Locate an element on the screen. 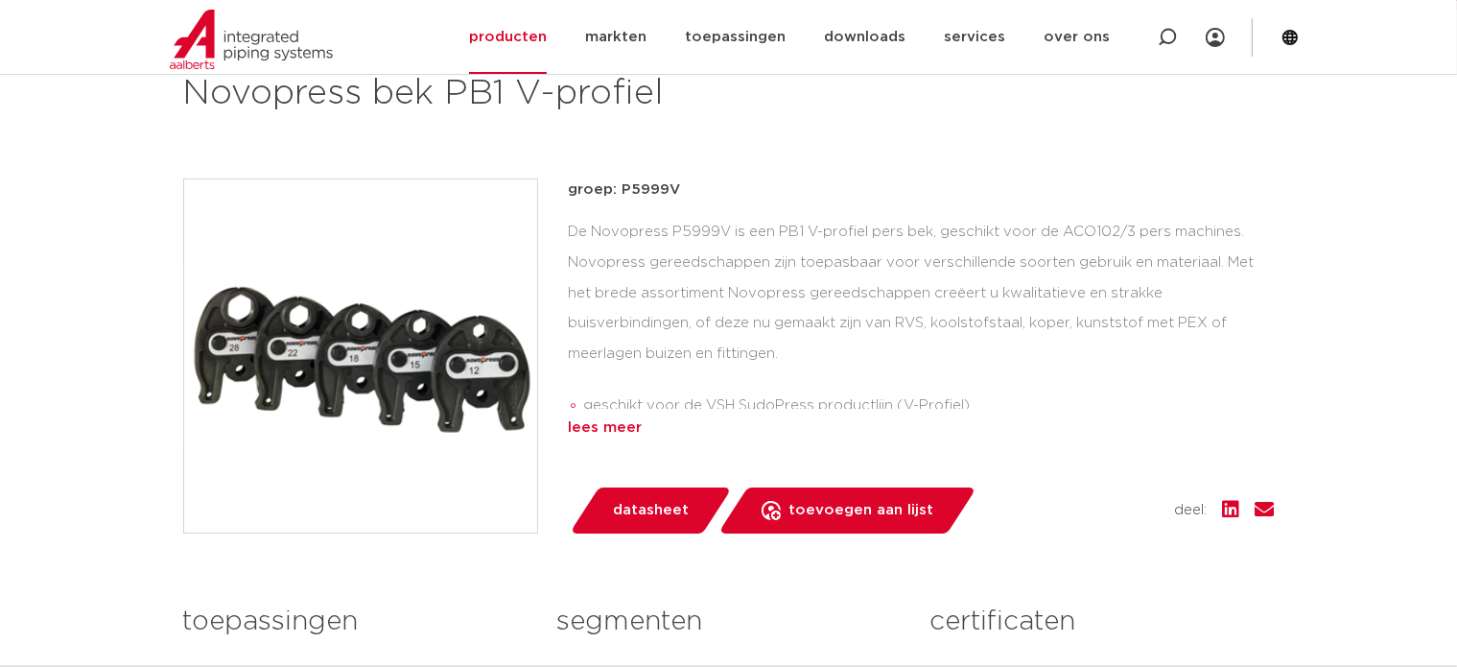 This screenshot has width=1457, height=667. h1: Novopress bek PB1 V-profiel is located at coordinates (543, 94).